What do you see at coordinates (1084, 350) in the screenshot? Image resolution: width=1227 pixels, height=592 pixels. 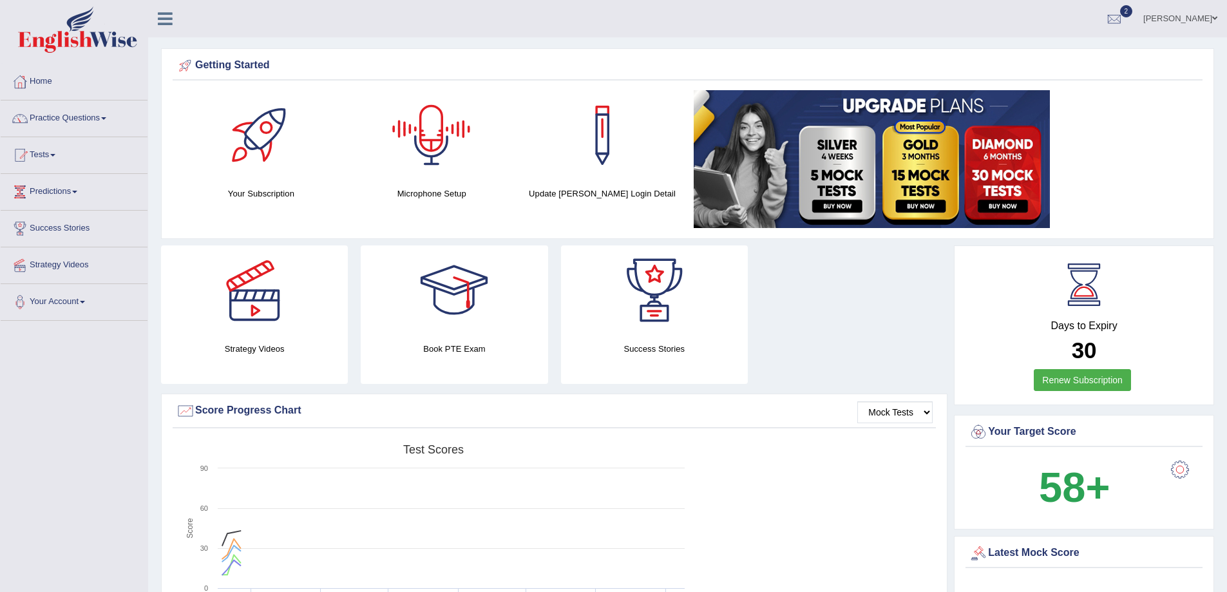 I see `b: 30` at bounding box center [1084, 350].